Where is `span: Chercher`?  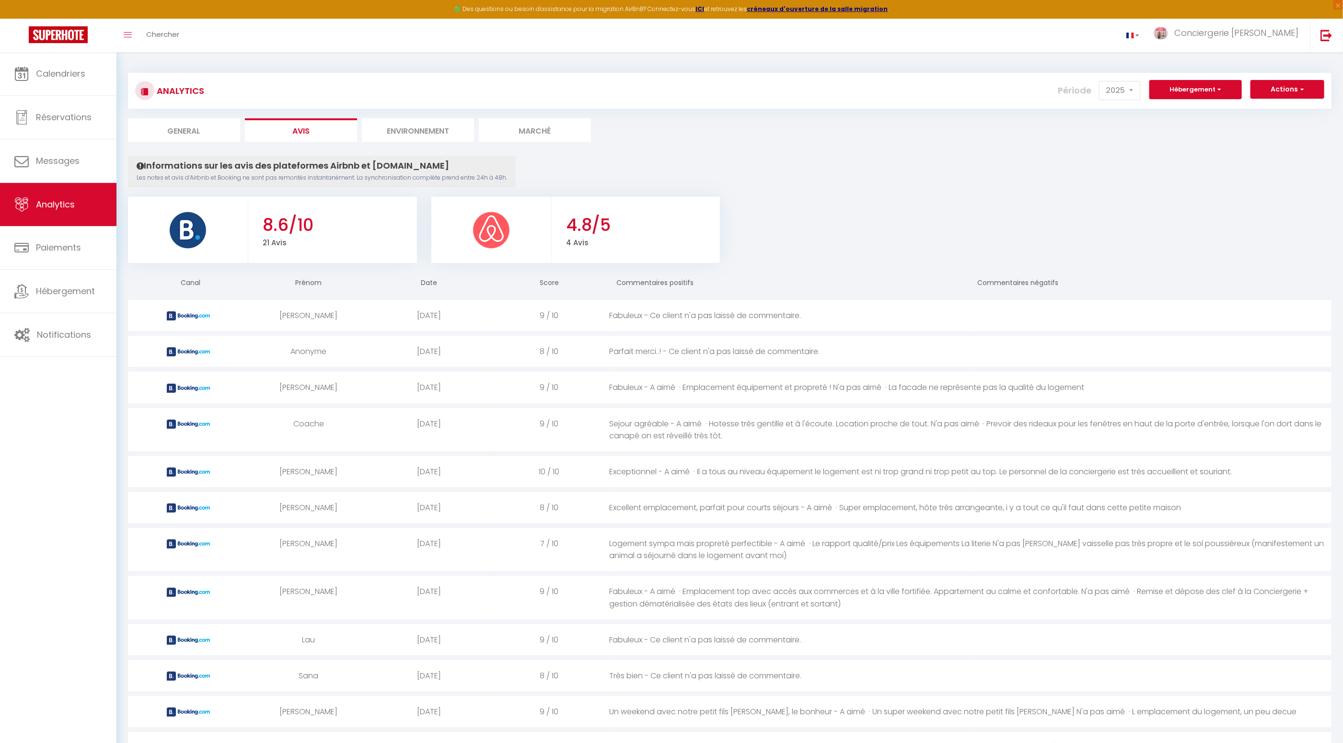 span: Chercher is located at coordinates (163, 34).